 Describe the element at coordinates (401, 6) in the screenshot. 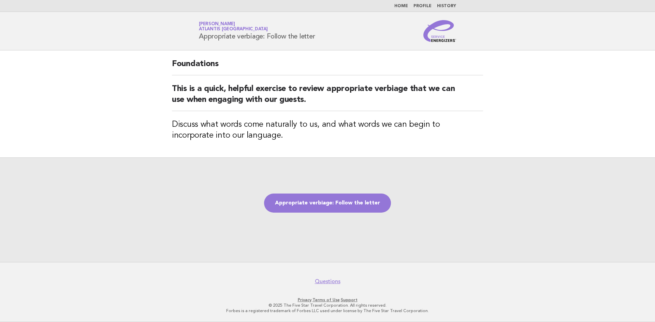

I see `a: Home` at that location.